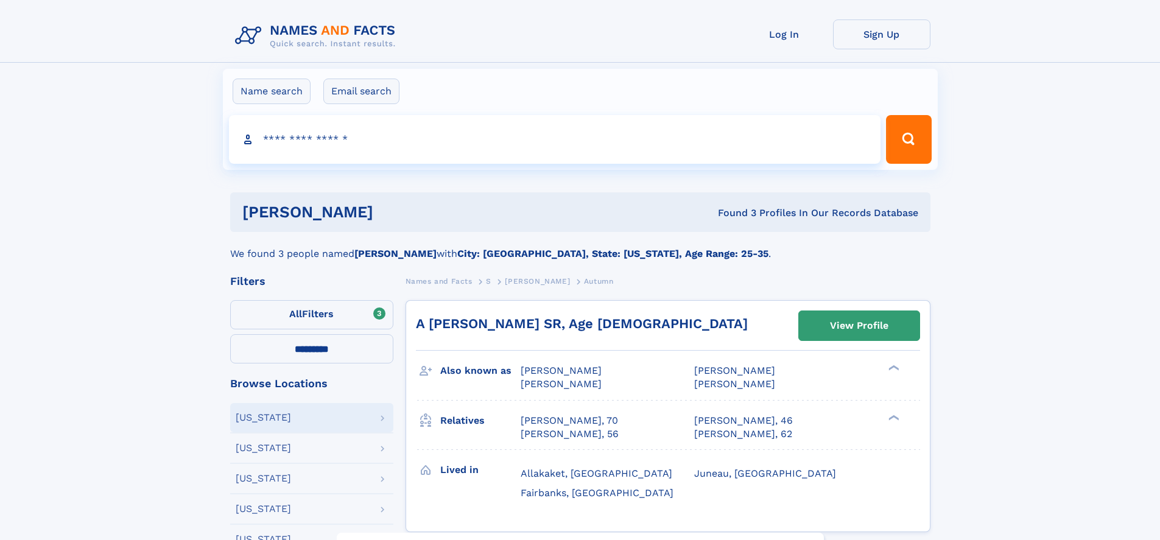  I want to click on label: Email search, so click(361, 91).